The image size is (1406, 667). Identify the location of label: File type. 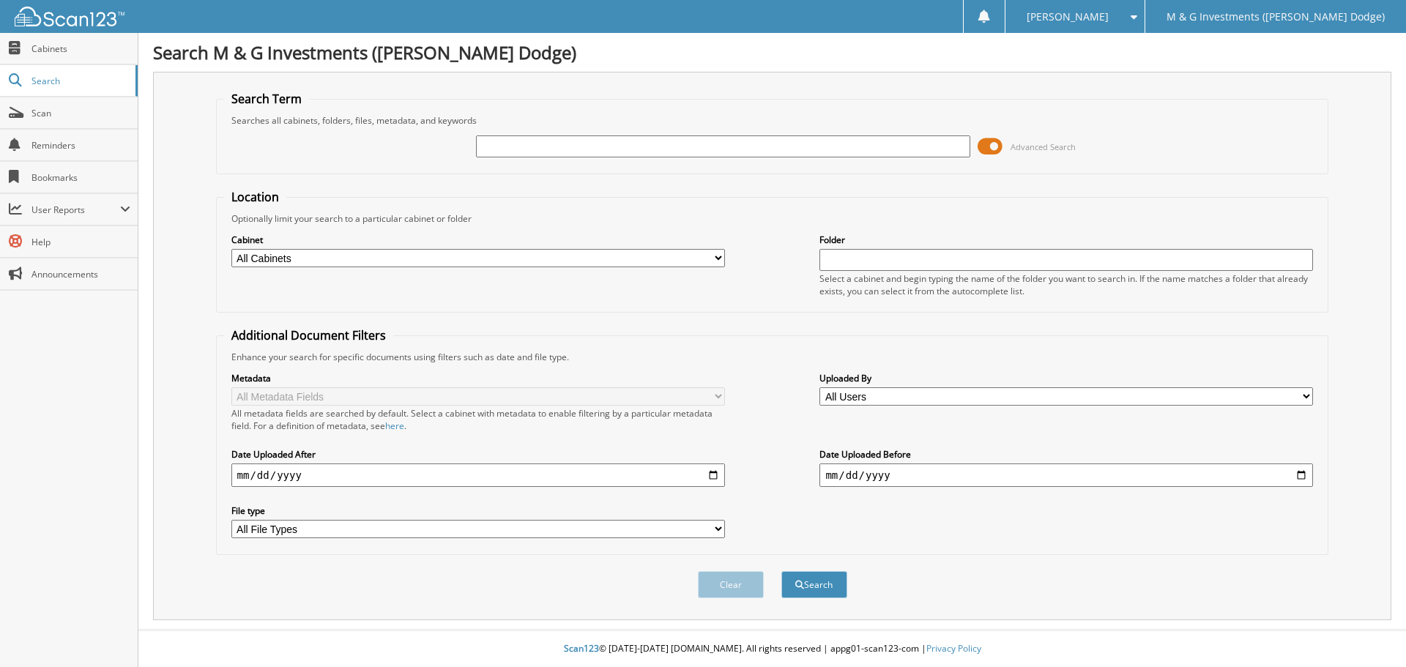
(478, 511).